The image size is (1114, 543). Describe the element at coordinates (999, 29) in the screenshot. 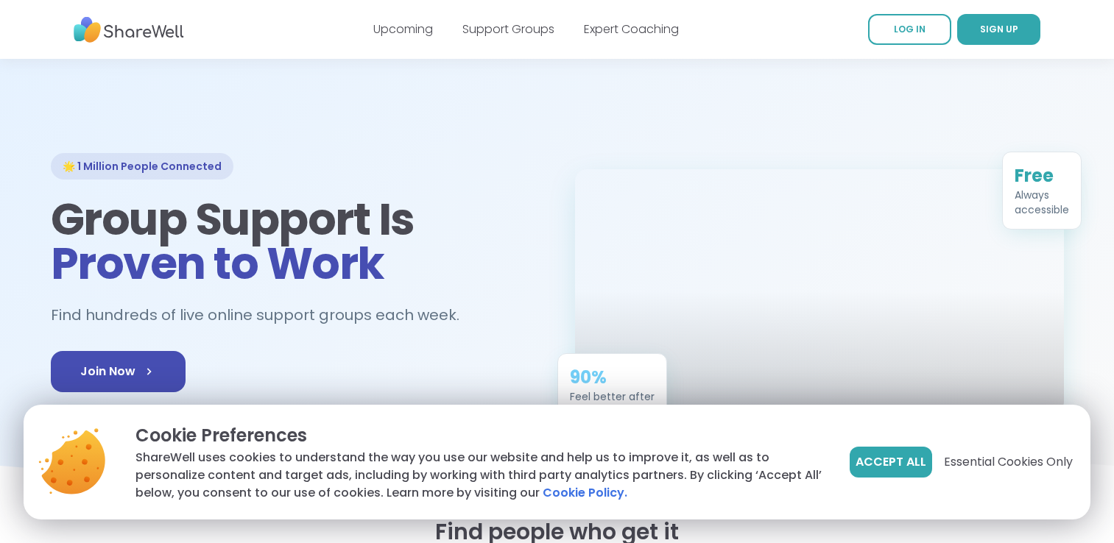

I see `span: SIGN UP` at that location.